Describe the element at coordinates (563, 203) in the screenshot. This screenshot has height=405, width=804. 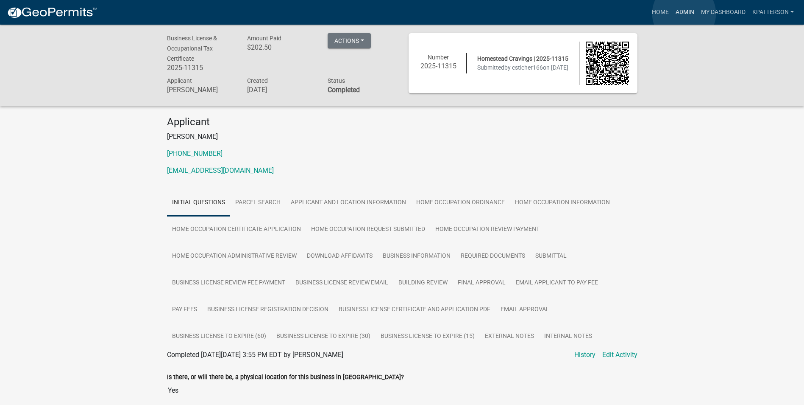
I see `a: Home Occupation Information` at that location.